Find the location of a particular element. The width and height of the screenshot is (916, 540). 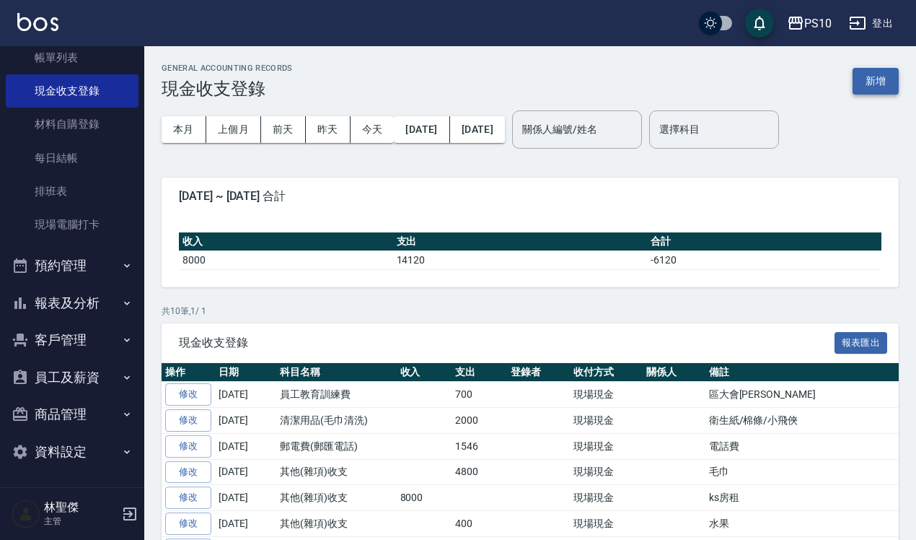

img: Person is located at coordinates (26, 514).